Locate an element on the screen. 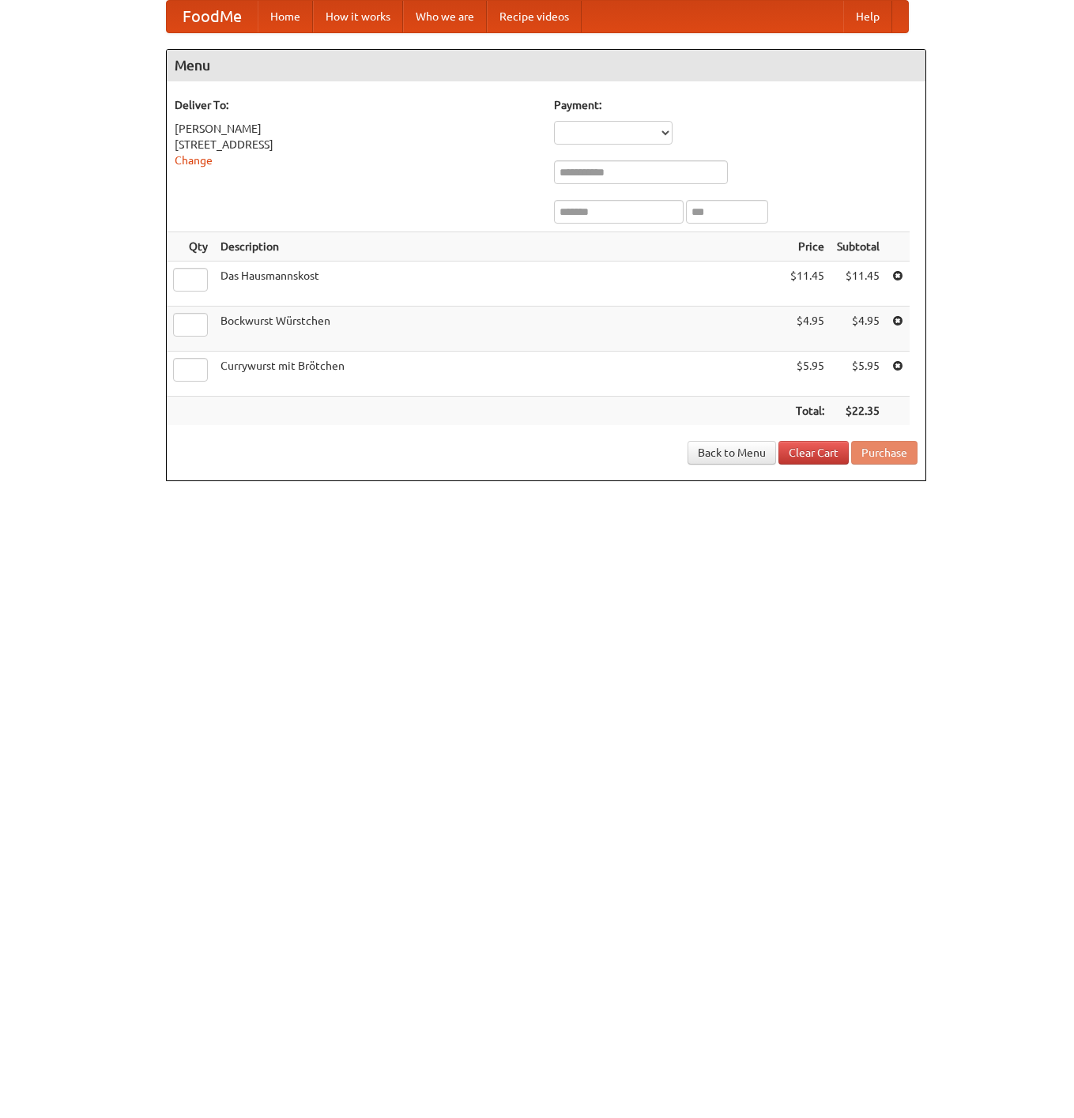 The image size is (1074, 1118). td: Bockwurst Würstchen is located at coordinates (499, 329).